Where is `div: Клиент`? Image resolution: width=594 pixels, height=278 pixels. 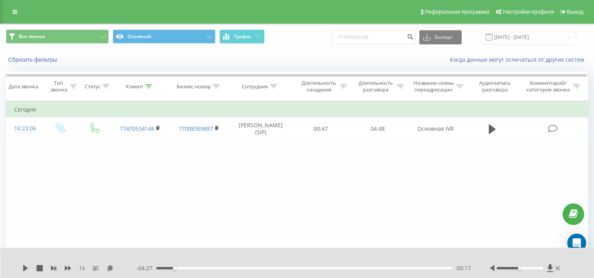 div: Клиент is located at coordinates (135, 86).